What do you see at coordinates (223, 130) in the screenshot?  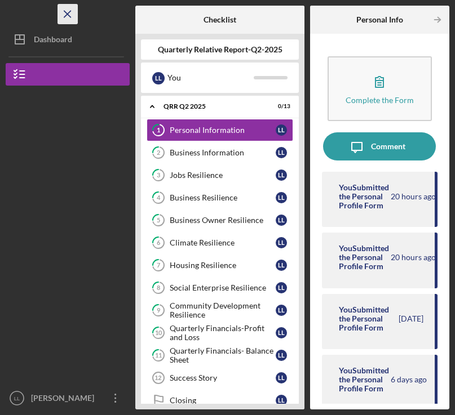 I see `div: Personal Information` at bounding box center [223, 130].